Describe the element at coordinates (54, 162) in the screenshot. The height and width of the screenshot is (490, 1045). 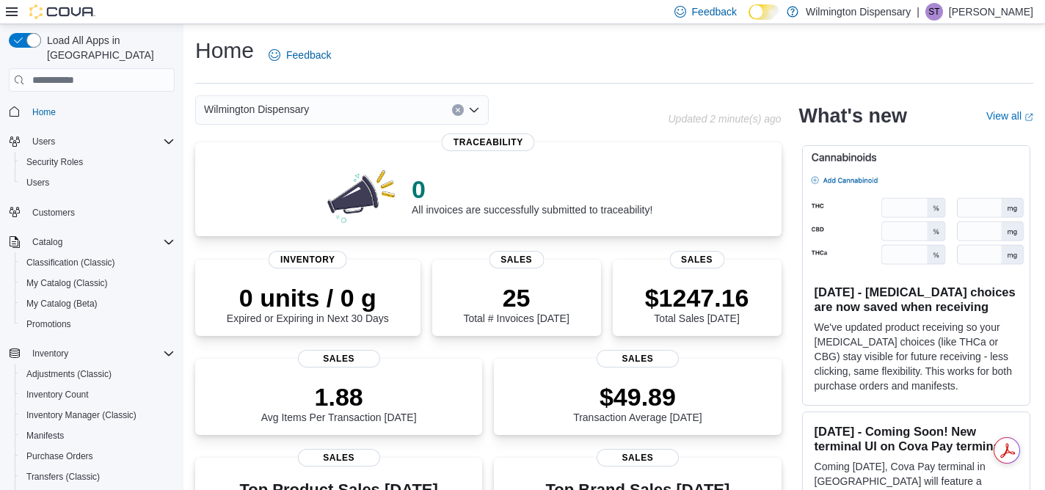
I see `a: Security Roles` at that location.